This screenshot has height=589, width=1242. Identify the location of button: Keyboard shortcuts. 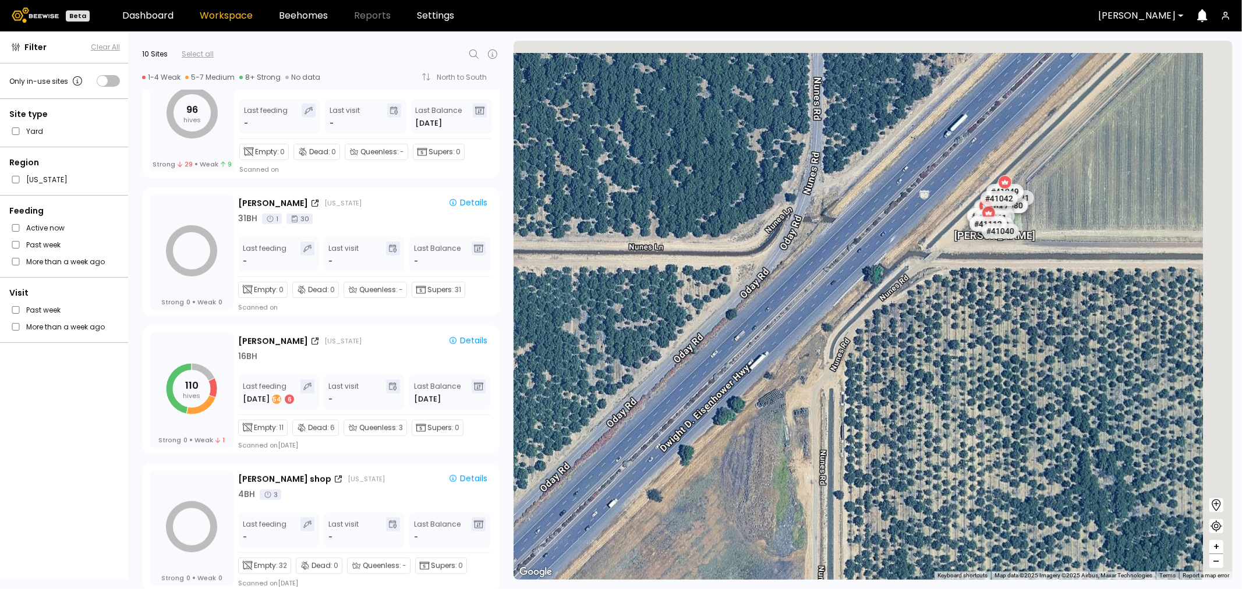
(963, 576).